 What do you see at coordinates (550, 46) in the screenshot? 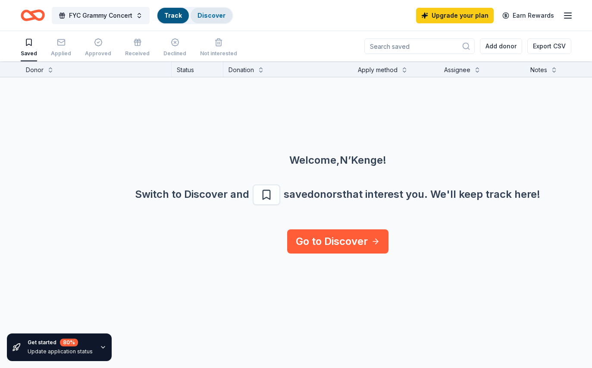
I see `button: Export CSV` at bounding box center [550, 46].